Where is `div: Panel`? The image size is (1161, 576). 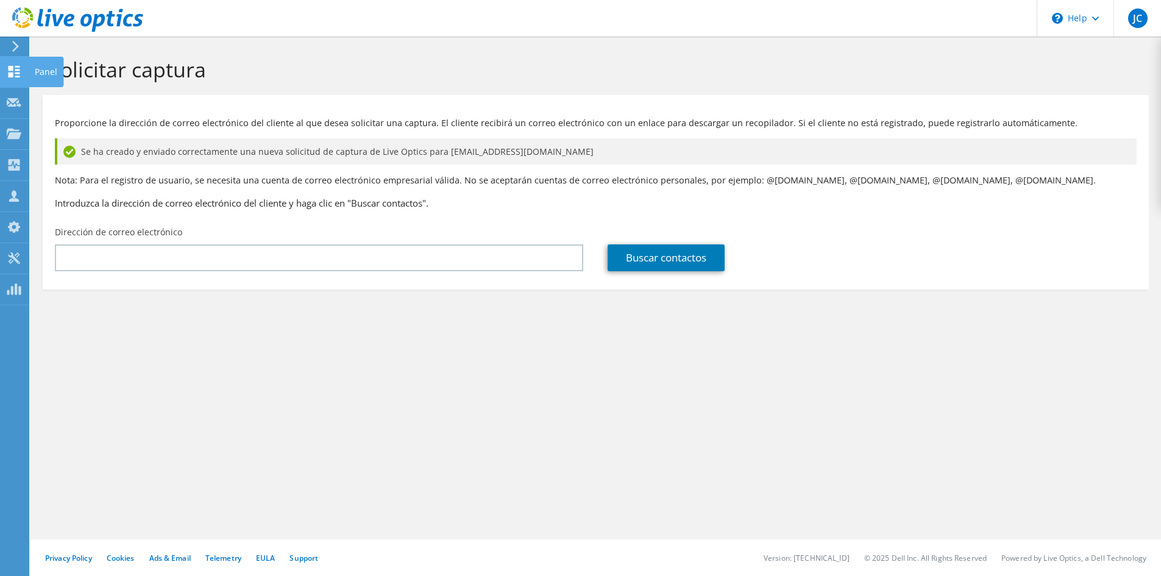 div: Panel is located at coordinates (46, 72).